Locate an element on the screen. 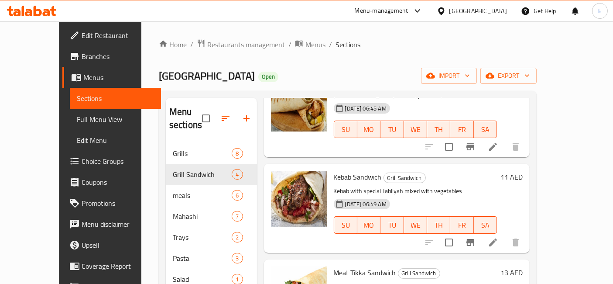  span: 3 is located at coordinates (237, 258).